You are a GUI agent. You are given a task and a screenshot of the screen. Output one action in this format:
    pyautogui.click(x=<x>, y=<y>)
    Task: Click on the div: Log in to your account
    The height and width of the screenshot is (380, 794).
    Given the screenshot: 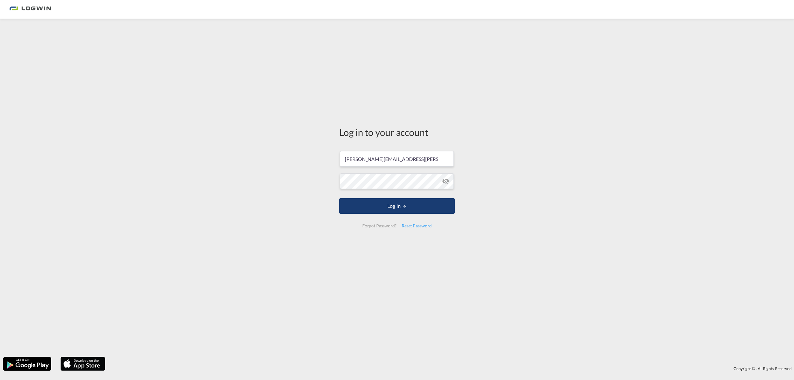 What is the action you would take?
    pyautogui.click(x=397, y=132)
    